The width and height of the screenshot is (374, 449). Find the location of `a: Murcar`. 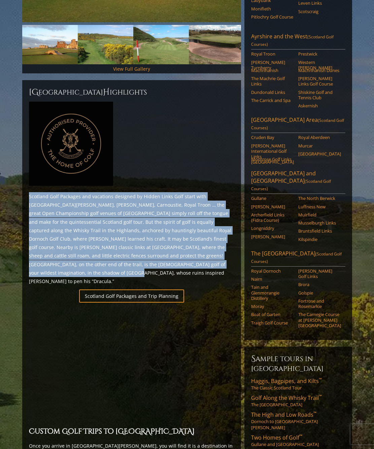

a: Murcar is located at coordinates (319, 146).